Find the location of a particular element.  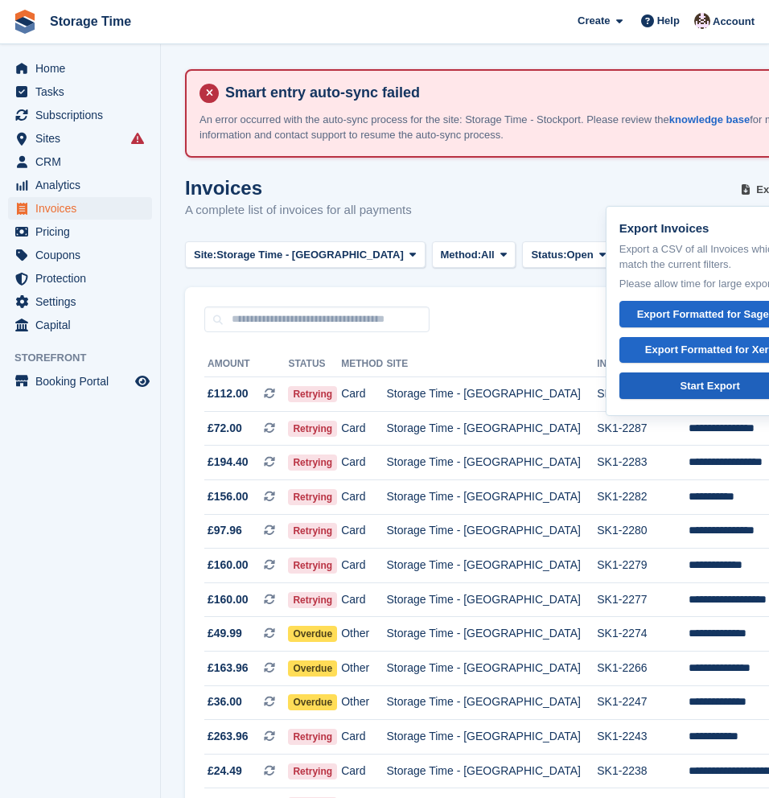

span: £263.96 is located at coordinates (228, 736).